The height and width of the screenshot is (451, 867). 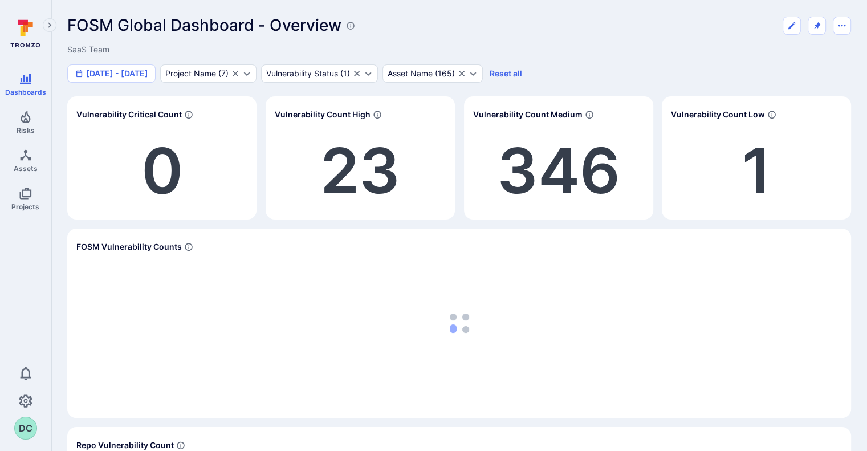 What do you see at coordinates (26, 130) in the screenshot?
I see `span: Risks` at bounding box center [26, 130].